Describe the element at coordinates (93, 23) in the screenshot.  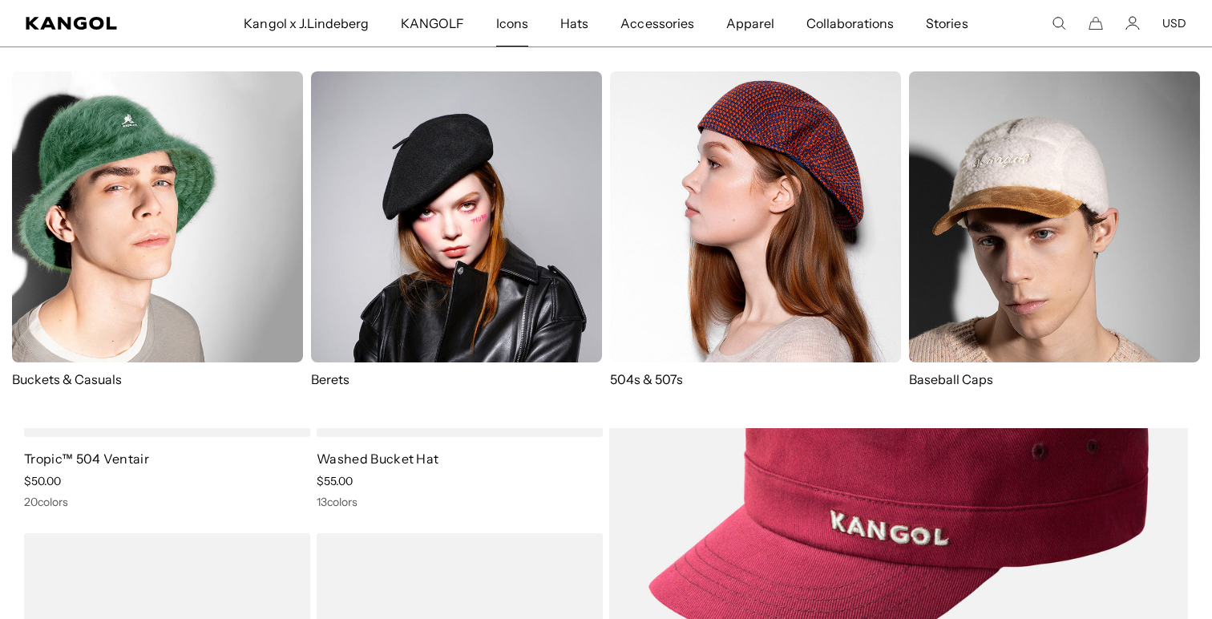
I see `a: Kangol` at that location.